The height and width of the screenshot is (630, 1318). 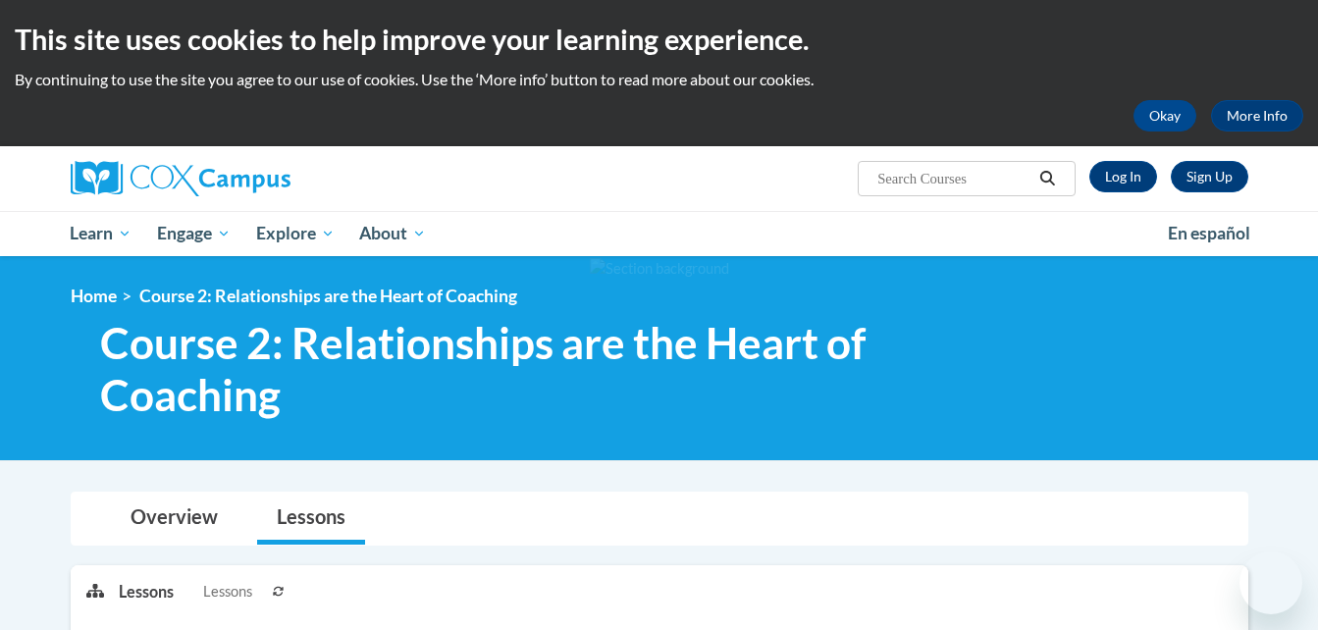 I want to click on div: Main menu, so click(x=659, y=234).